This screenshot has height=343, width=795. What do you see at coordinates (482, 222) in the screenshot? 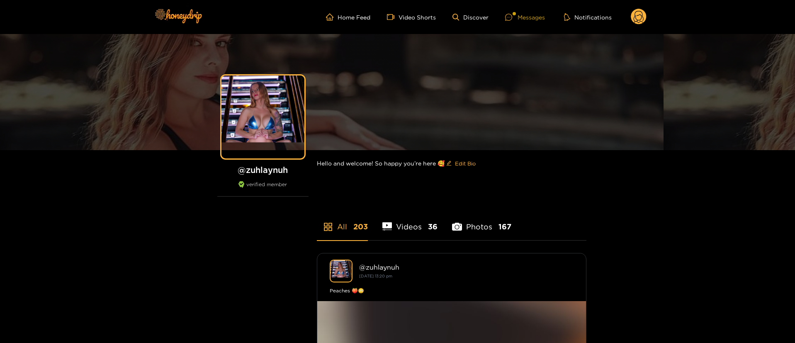
I see `li: Photos` at bounding box center [482, 222].